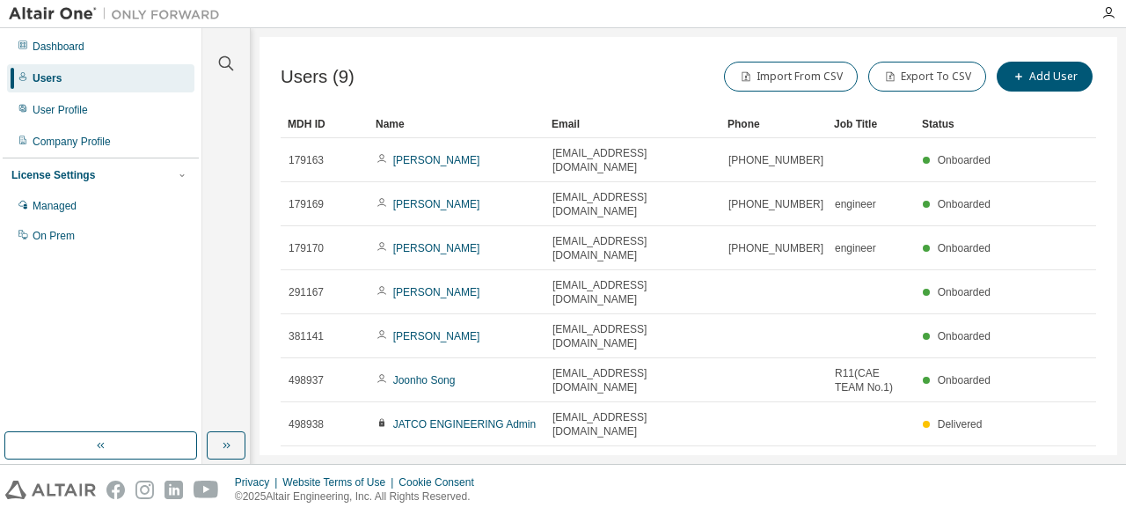  What do you see at coordinates (306, 292) in the screenshot?
I see `span: 291167` at bounding box center [306, 292].